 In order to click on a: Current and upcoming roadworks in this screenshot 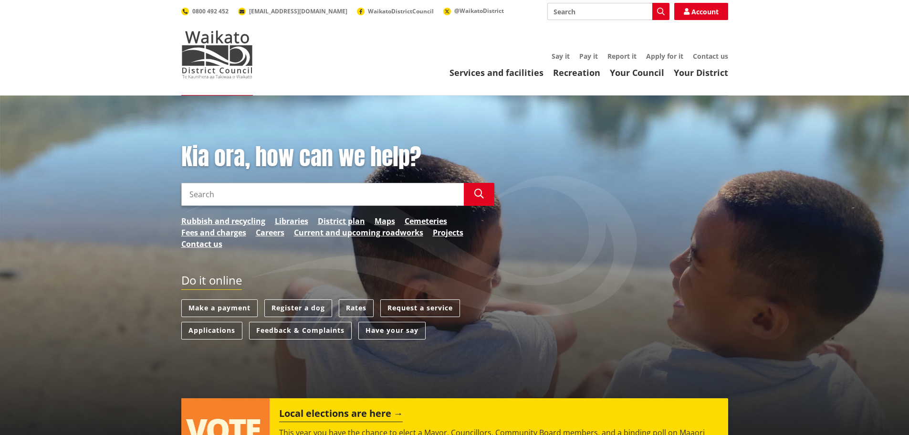, I will do `click(358, 232)`.